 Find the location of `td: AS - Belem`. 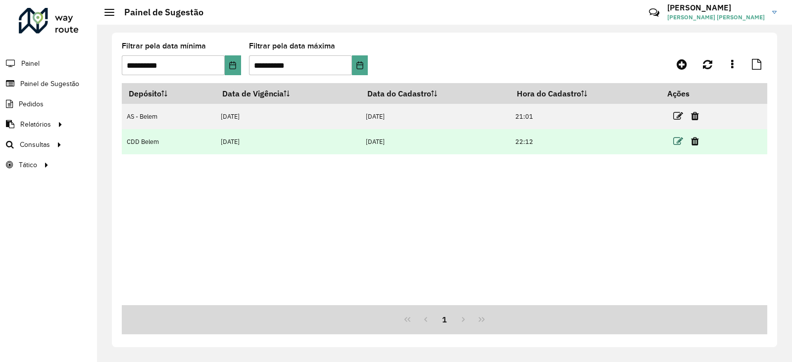

td: AS - Belem is located at coordinates (168, 116).